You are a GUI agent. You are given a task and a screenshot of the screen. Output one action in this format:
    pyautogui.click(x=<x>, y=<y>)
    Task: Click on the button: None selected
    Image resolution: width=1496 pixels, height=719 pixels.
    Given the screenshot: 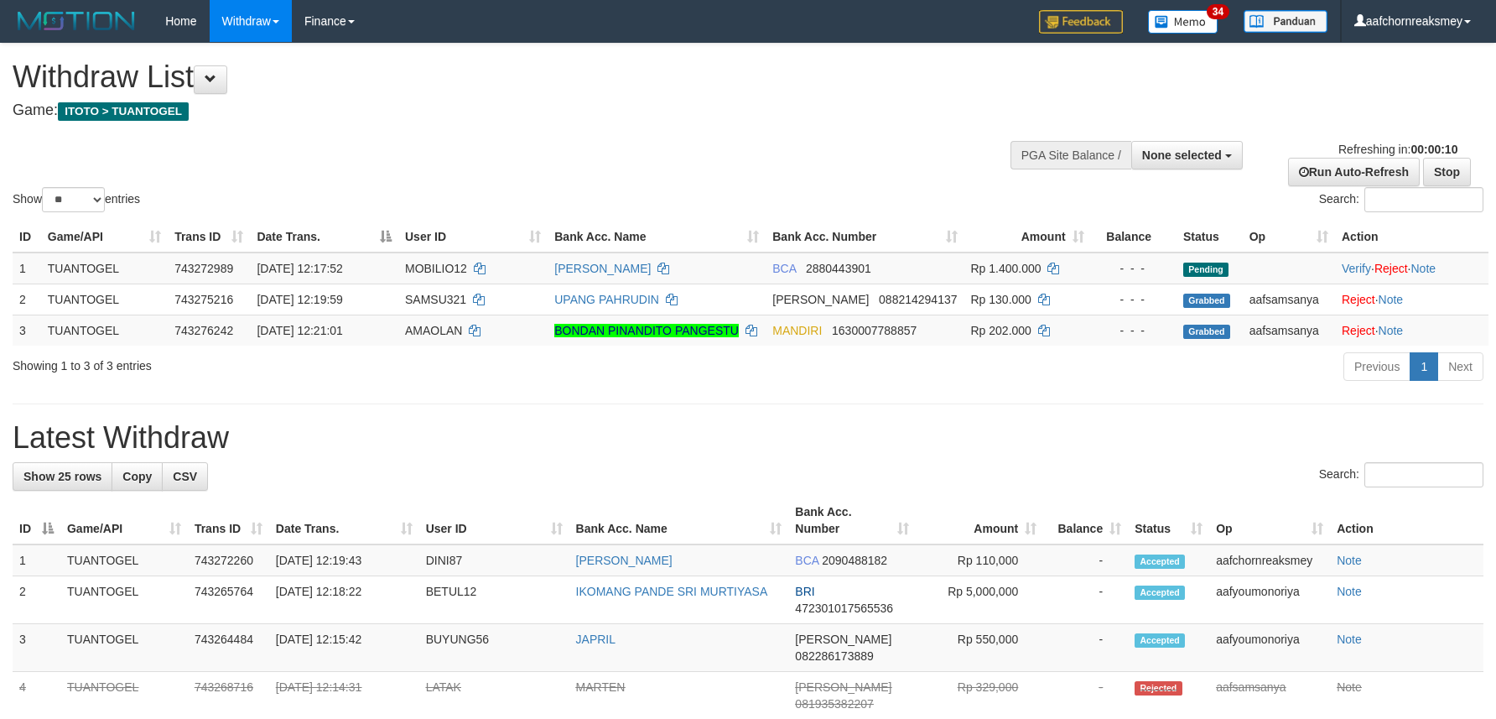 What is the action you would take?
    pyautogui.click(x=1186, y=155)
    